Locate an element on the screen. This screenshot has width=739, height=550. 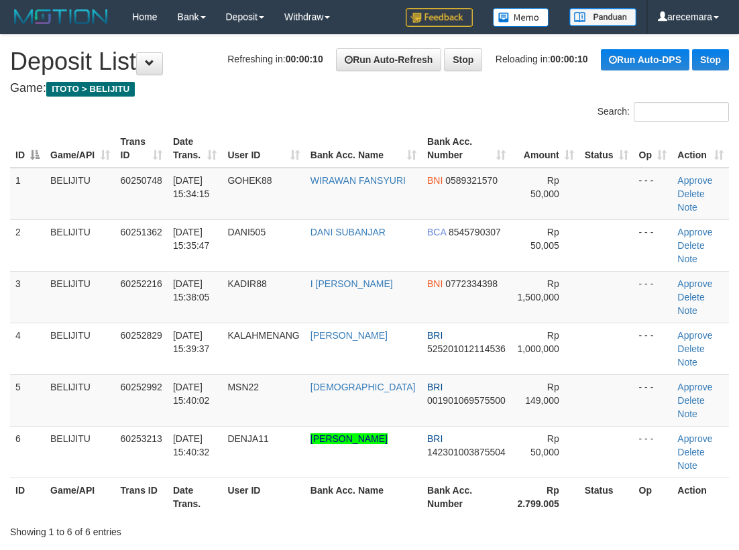
span: Copy 0589321570 to clipboard is located at coordinates (471, 180).